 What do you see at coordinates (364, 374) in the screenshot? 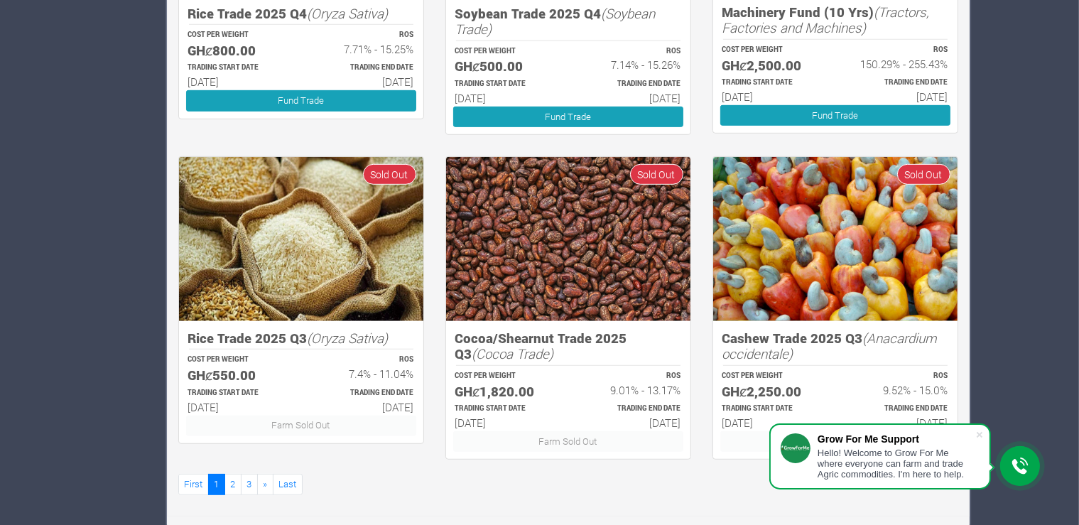
I see `h6: 7.4% - 11.04%` at bounding box center [364, 374].